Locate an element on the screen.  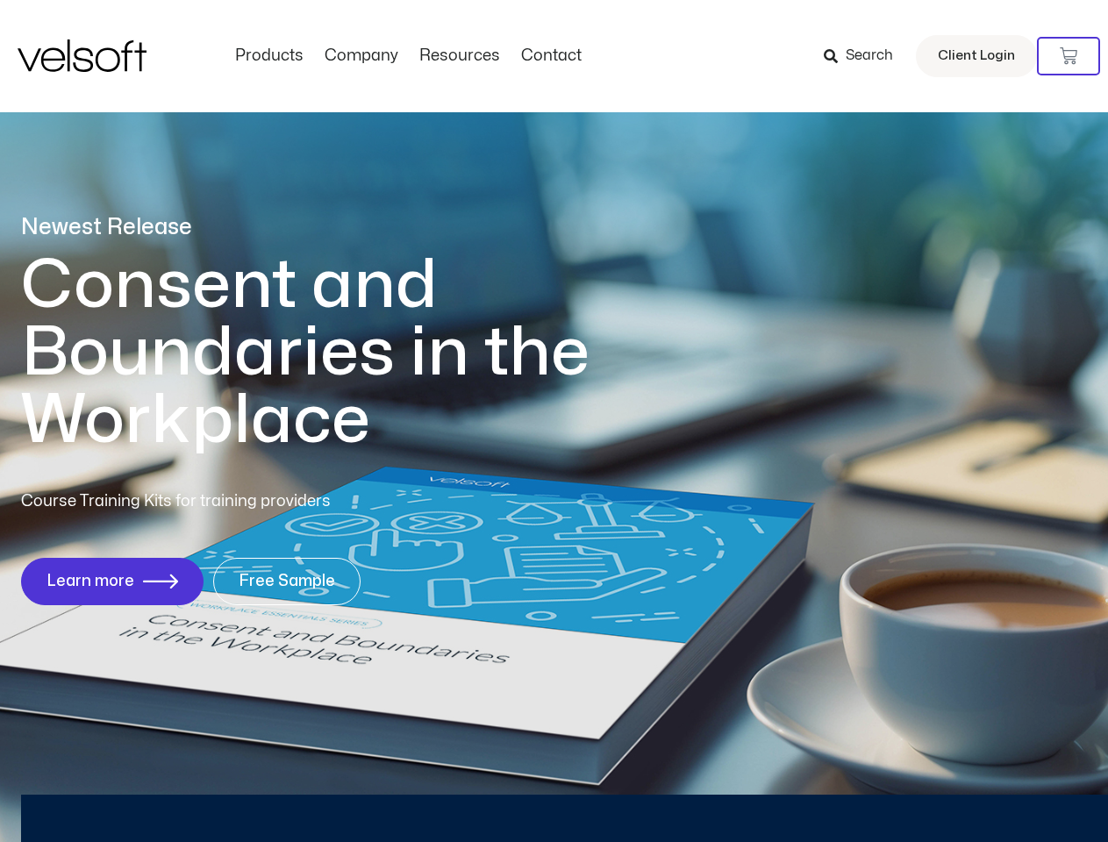
p: Course Training Kits for training providers is located at coordinates (239, 502).